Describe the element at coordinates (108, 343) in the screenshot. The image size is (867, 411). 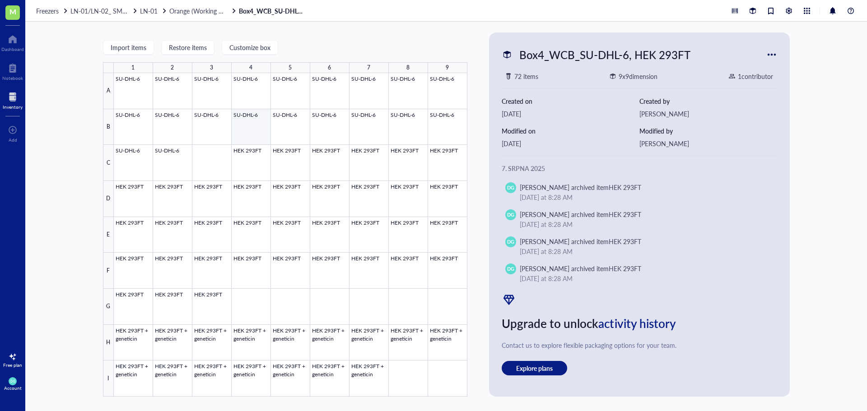
I see `div: H` at that location.